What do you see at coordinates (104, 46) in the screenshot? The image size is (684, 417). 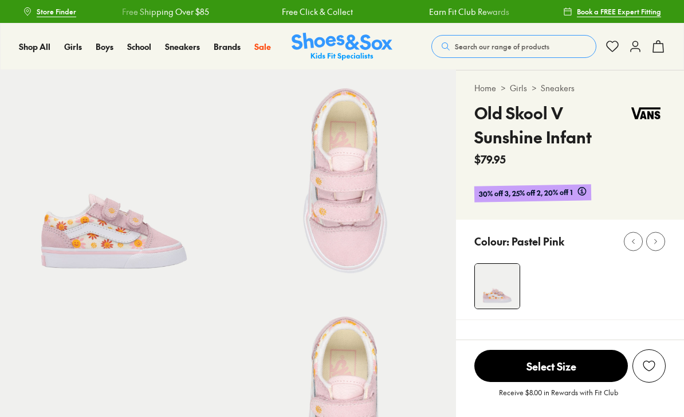 I see `span: Boys` at bounding box center [104, 46].